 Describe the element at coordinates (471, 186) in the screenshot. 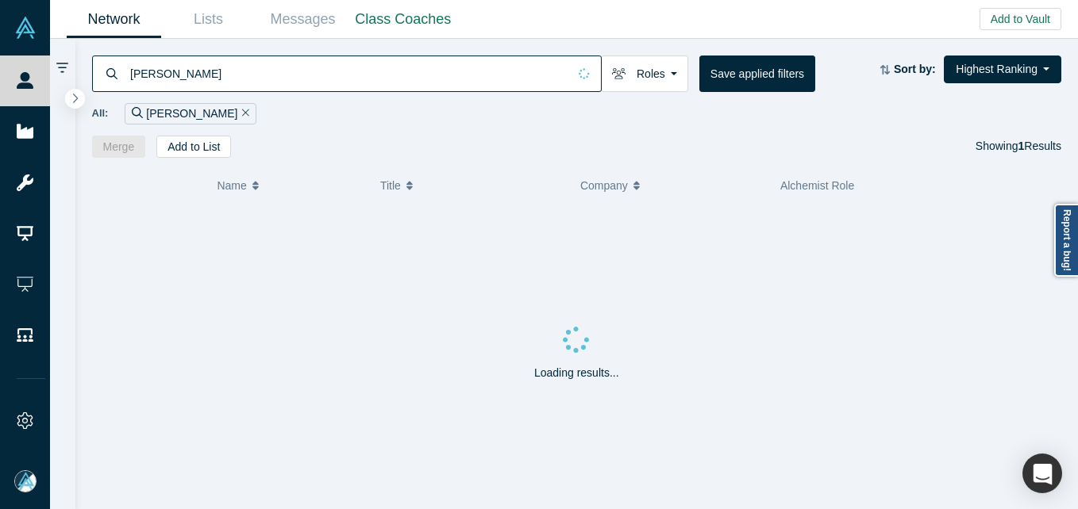

I see `button: Title` at that location.